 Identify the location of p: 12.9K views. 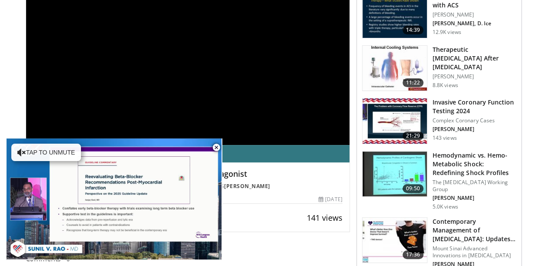
(447, 32).